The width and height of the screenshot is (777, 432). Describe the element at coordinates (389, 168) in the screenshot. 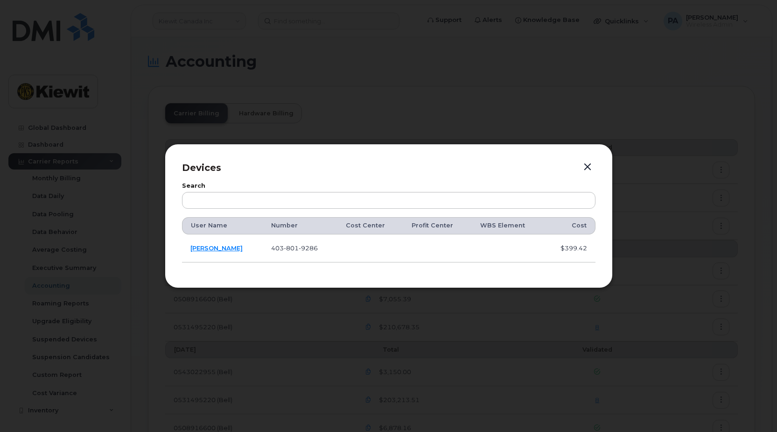

I see `p: Devices` at that location.